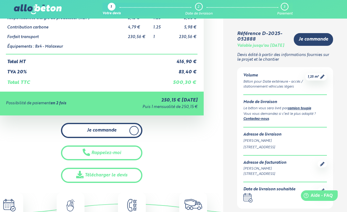 Image resolution: width=347 pixels, height=212 pixels. What do you see at coordinates (263, 37) in the screenshot?
I see `div: Référence D-2025-052888` at bounding box center [263, 37].